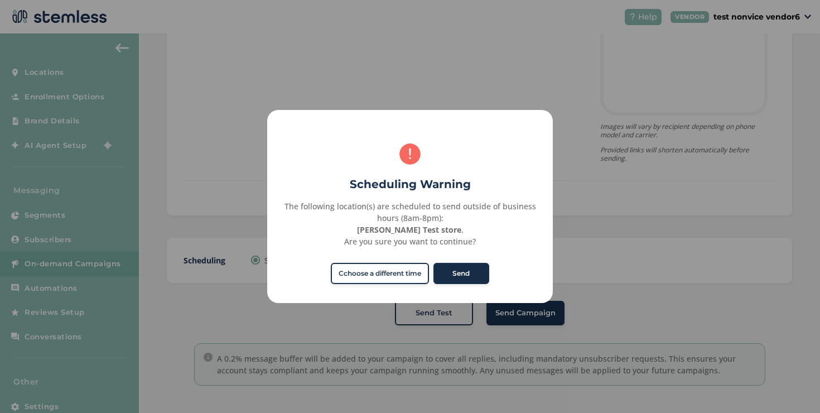 The image size is (820, 413). I want to click on div: Chat Widget, so click(792, 386).